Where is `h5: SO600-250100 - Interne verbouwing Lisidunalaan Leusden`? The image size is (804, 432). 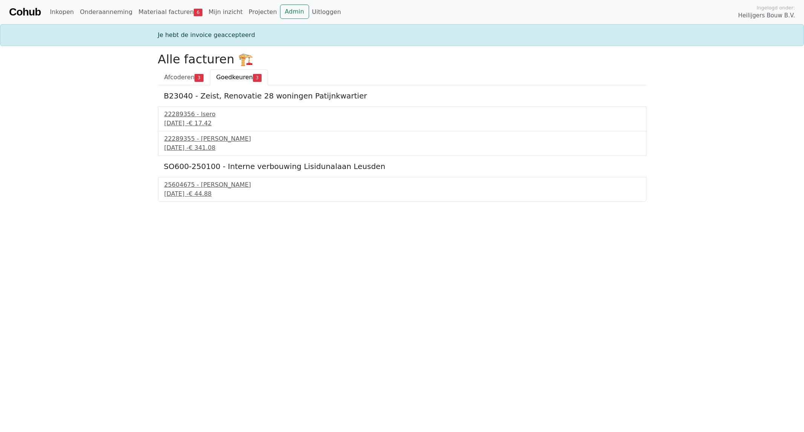
h5: SO600-250100 - Interne verbouwing Lisidunalaan Leusden is located at coordinates (402, 166).